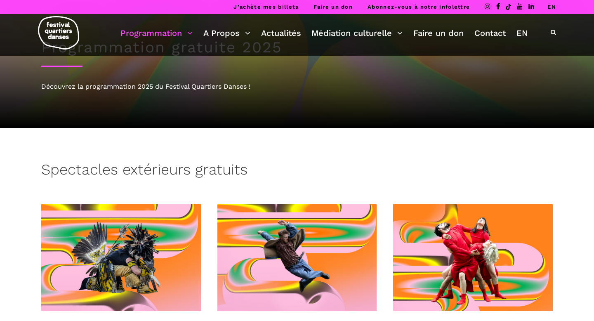 Image resolution: width=594 pixels, height=321 pixels. What do you see at coordinates (59, 33) in the screenshot?
I see `img: logo-fqd-med` at bounding box center [59, 33].